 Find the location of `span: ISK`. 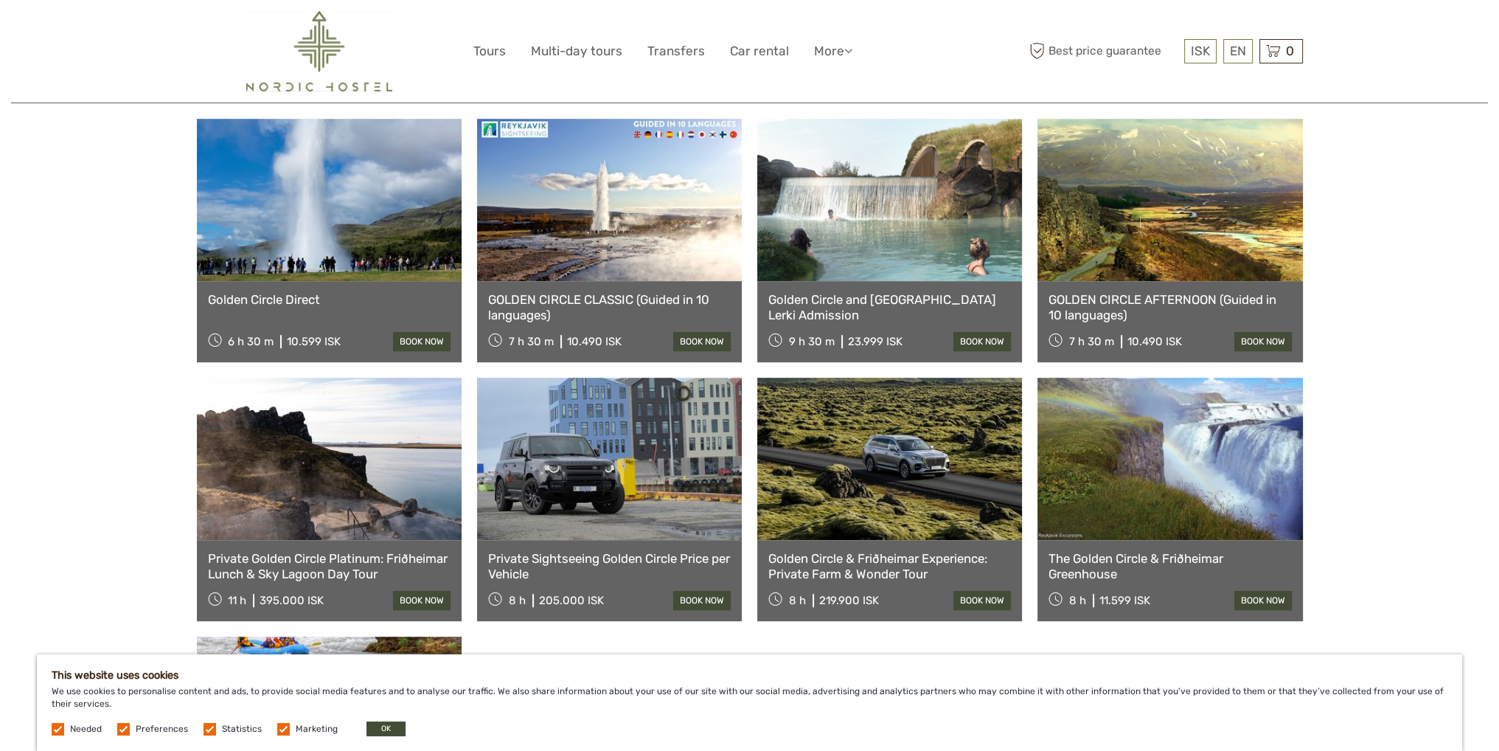

span: ISK is located at coordinates (1201, 51).